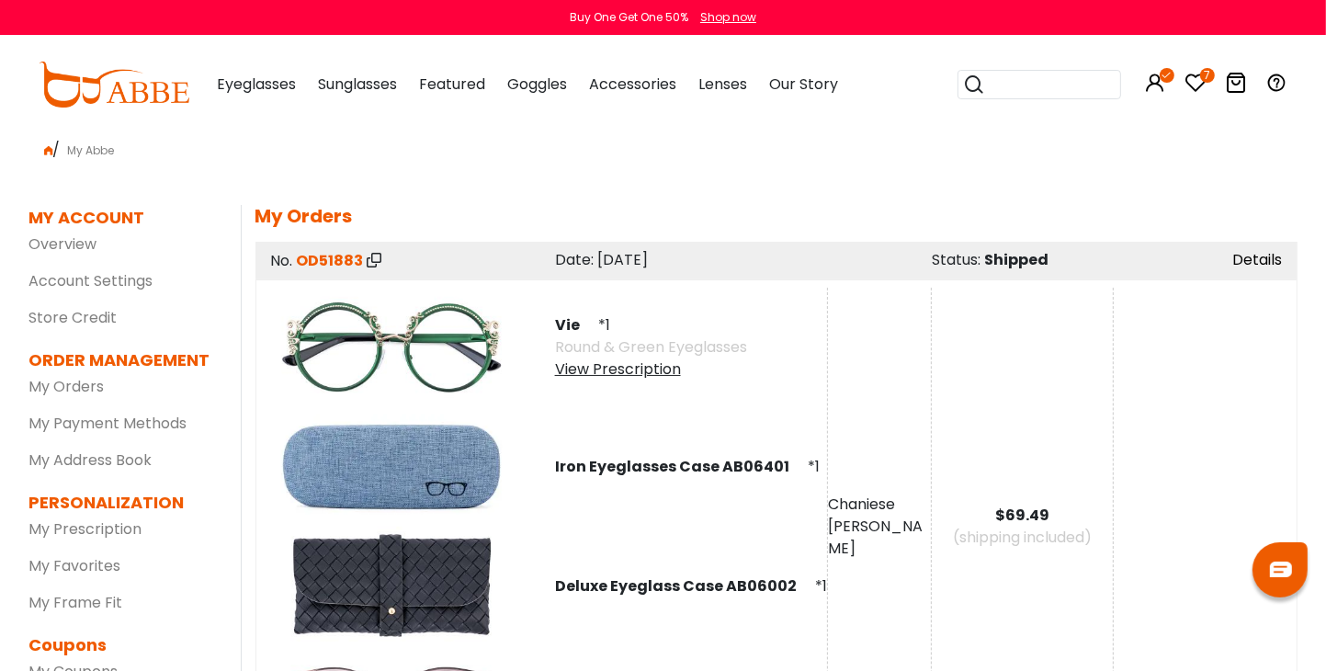  What do you see at coordinates (1197, 85) in the screenshot?
I see `a: 7` at bounding box center [1197, 85].